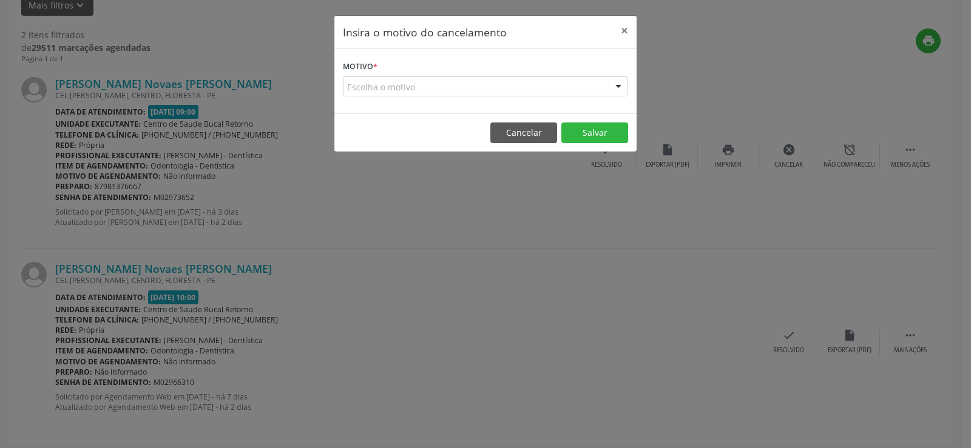  Describe the element at coordinates (524, 133) in the screenshot. I see `button: Cancelar` at that location.